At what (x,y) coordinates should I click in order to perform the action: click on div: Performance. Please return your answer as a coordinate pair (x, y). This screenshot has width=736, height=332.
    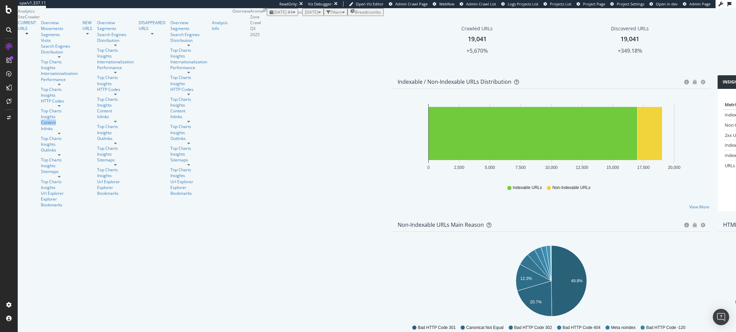
    Looking at the image, I should click on (189, 67).